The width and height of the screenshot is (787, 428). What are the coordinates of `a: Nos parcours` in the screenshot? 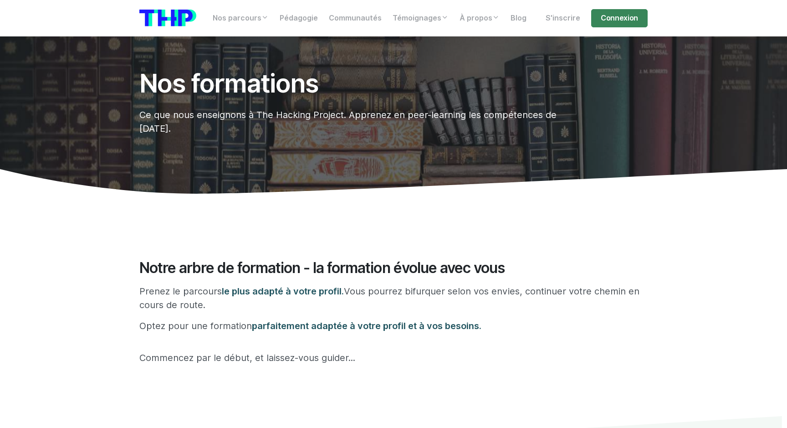 It's located at (241, 18).